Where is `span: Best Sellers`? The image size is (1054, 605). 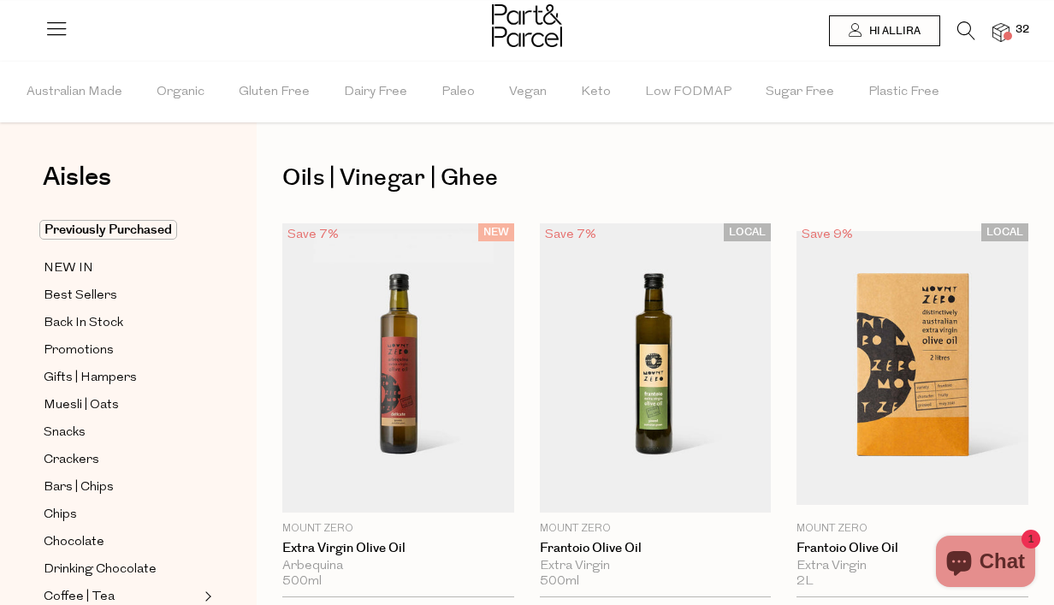
span: Best Sellers is located at coordinates (80, 296).